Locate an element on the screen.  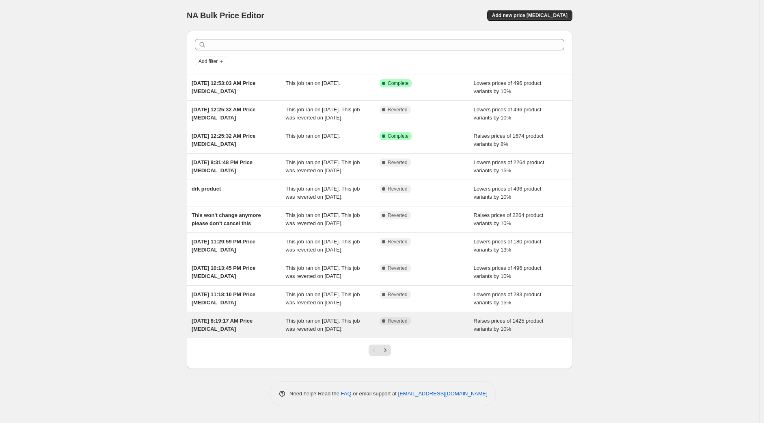
span: NA Bulk Price Editor is located at coordinates (225, 15).